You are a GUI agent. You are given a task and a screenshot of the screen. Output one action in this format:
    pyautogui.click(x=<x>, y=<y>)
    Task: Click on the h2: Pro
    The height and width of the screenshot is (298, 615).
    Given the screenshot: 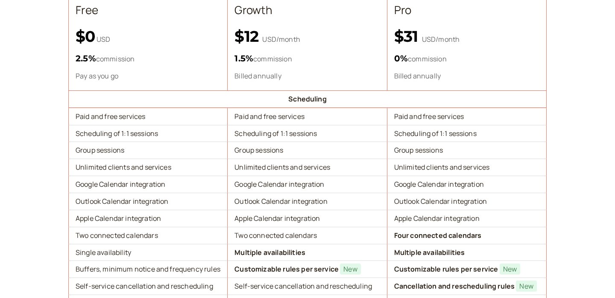 What is the action you would take?
    pyautogui.click(x=467, y=10)
    